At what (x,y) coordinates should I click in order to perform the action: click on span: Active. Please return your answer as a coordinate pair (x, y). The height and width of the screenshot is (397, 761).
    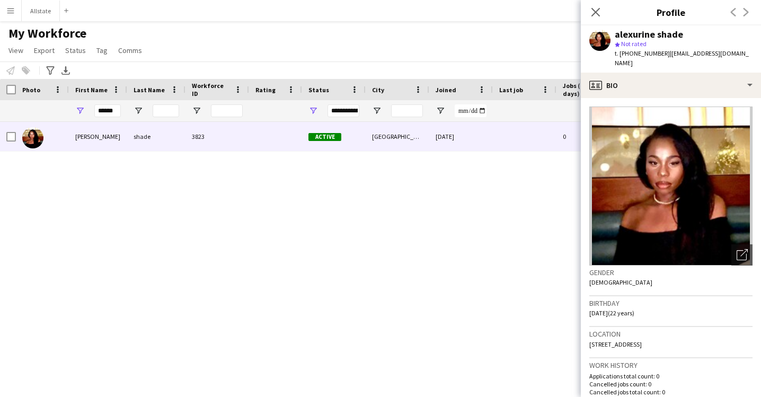
    Looking at the image, I should click on (325, 137).